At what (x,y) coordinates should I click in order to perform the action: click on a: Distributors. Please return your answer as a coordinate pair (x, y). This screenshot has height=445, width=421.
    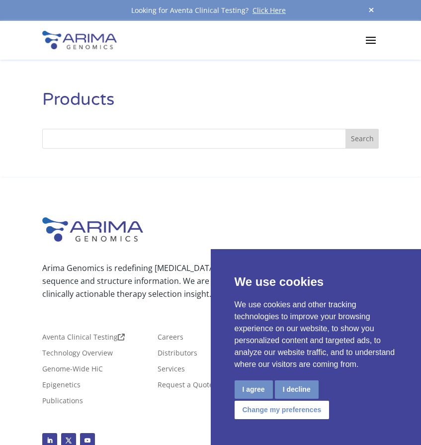
    Looking at the image, I should click on (177, 355).